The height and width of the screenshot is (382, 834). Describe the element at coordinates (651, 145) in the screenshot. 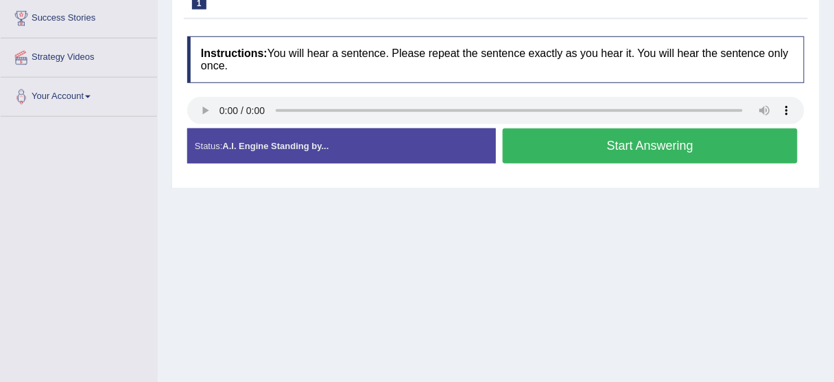

I see `button: Start Answering` at that location.